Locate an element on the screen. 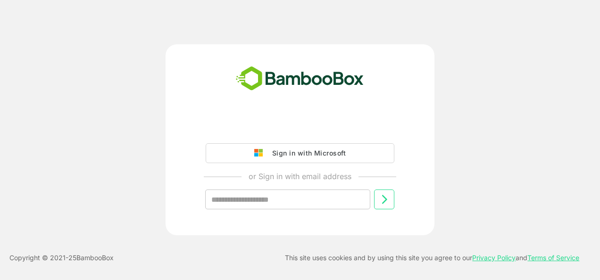  a: Privacy Policy is located at coordinates (494, 258).